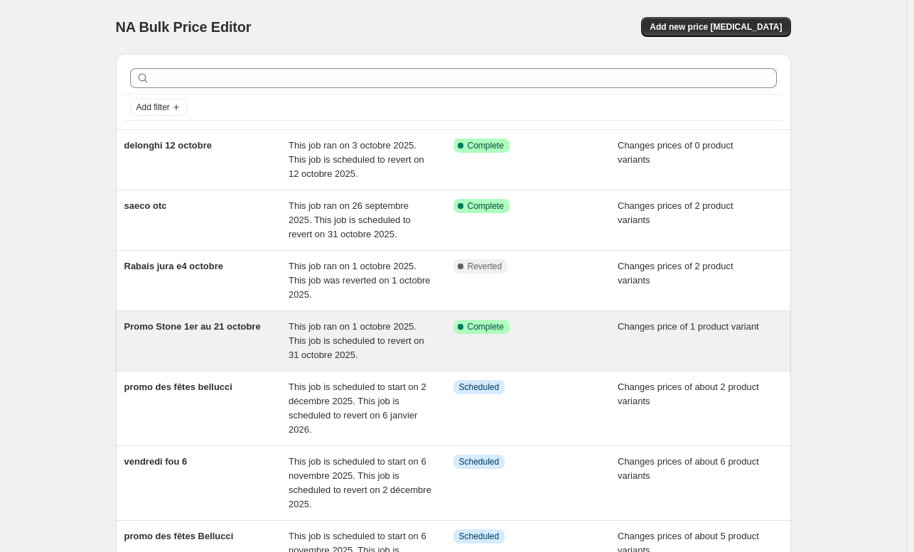 The height and width of the screenshot is (552, 914). What do you see at coordinates (688, 394) in the screenshot?
I see `span: Changes prices of about 2 product variants` at bounding box center [688, 394].